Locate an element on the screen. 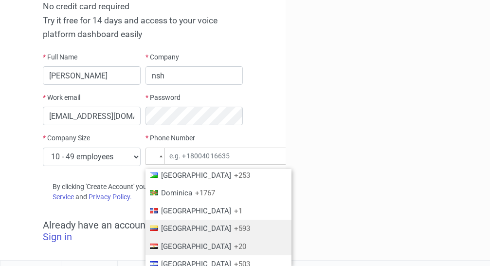 The width and height of the screenshot is (490, 266). span: +20 is located at coordinates (240, 246).